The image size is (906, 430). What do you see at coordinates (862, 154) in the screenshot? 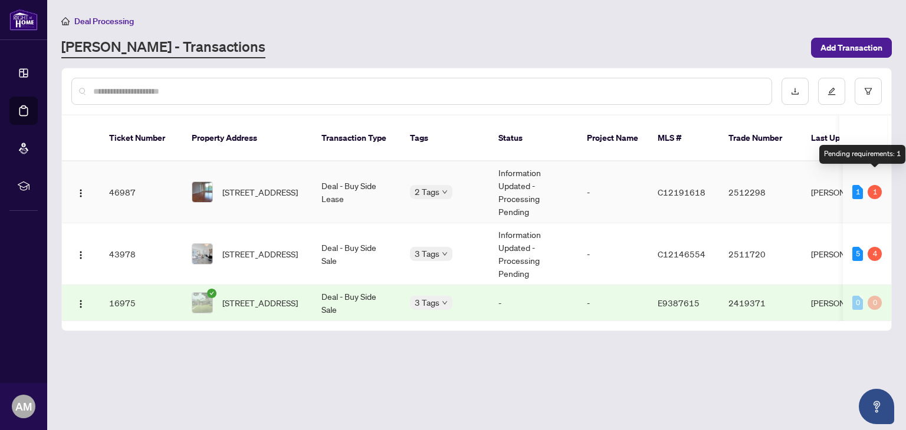
I see `div: Pending requirements: 1` at bounding box center [862, 154].